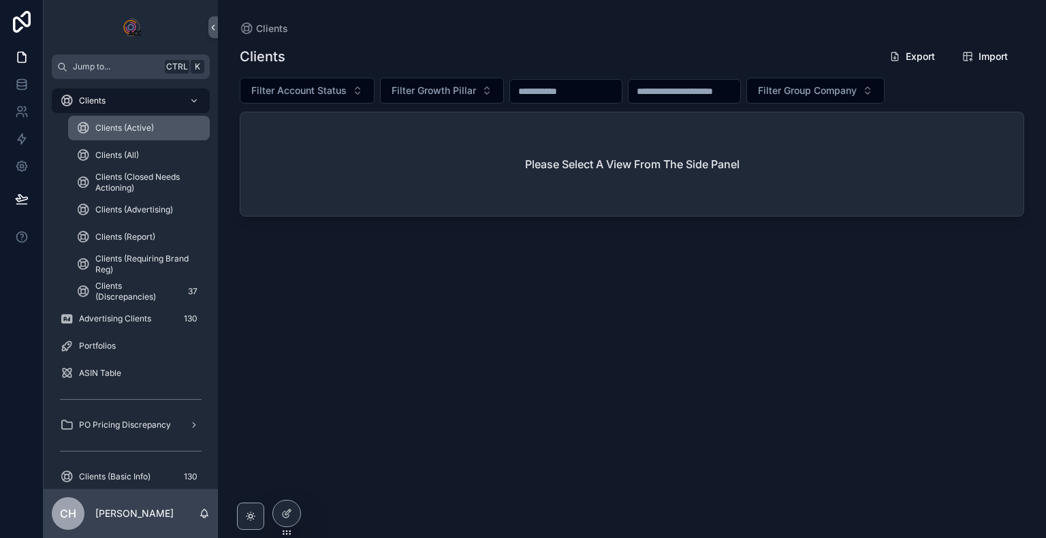  What do you see at coordinates (139, 128) in the screenshot?
I see `a: Clients (Active)` at bounding box center [139, 128].